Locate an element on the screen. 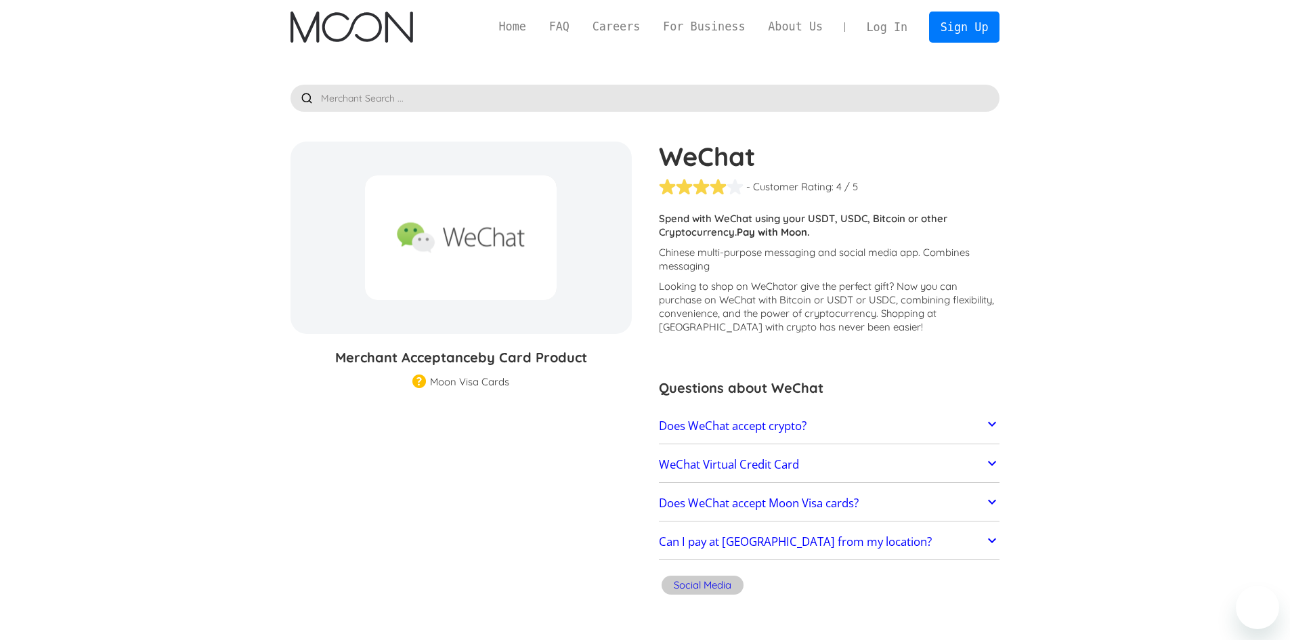  h2: WeChat Virtual Credit Card is located at coordinates (729, 465).